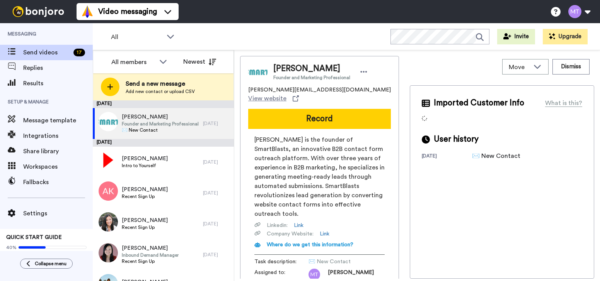 Image resolution: width=600 pixels, height=281 pixels. I want to click on span: Assigned to:, so click(281, 275).